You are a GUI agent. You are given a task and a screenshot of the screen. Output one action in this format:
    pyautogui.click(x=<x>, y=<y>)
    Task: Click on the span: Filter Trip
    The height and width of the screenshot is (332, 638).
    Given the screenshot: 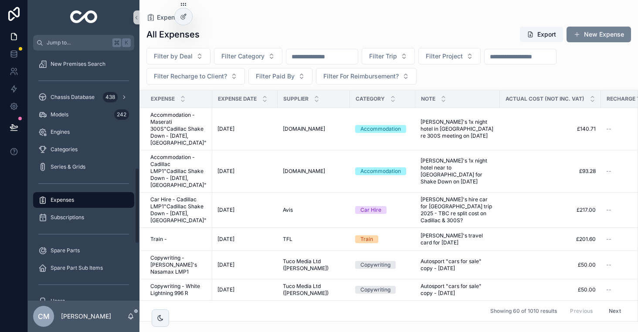 What is the action you would take?
    pyautogui.click(x=383, y=56)
    